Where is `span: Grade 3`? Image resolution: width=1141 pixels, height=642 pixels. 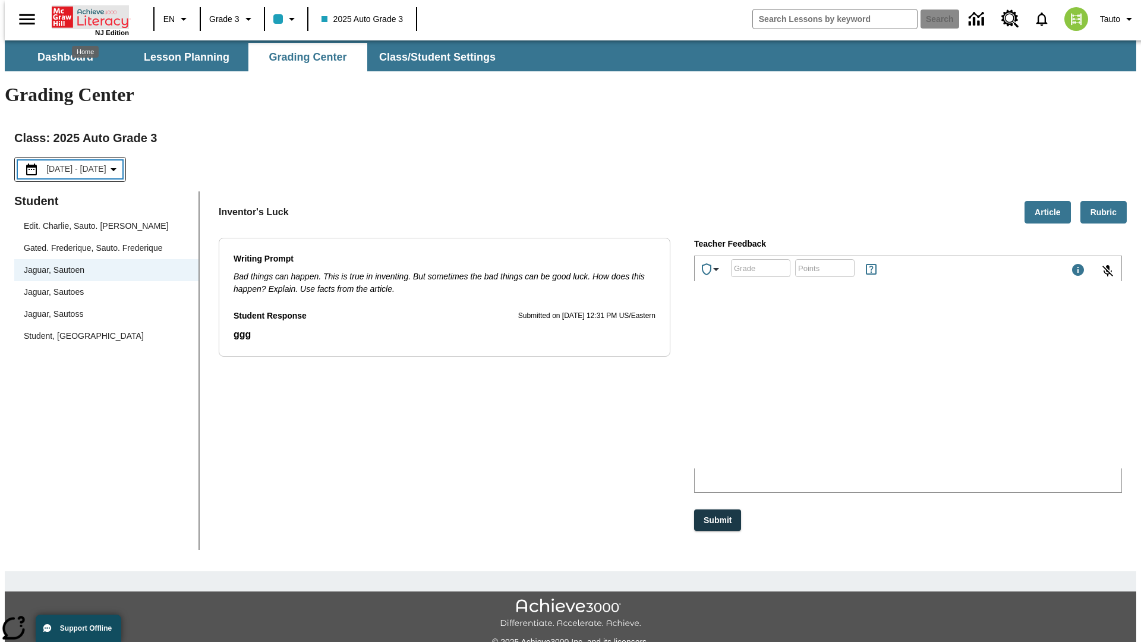
span: Grade 3 is located at coordinates (224, 19).